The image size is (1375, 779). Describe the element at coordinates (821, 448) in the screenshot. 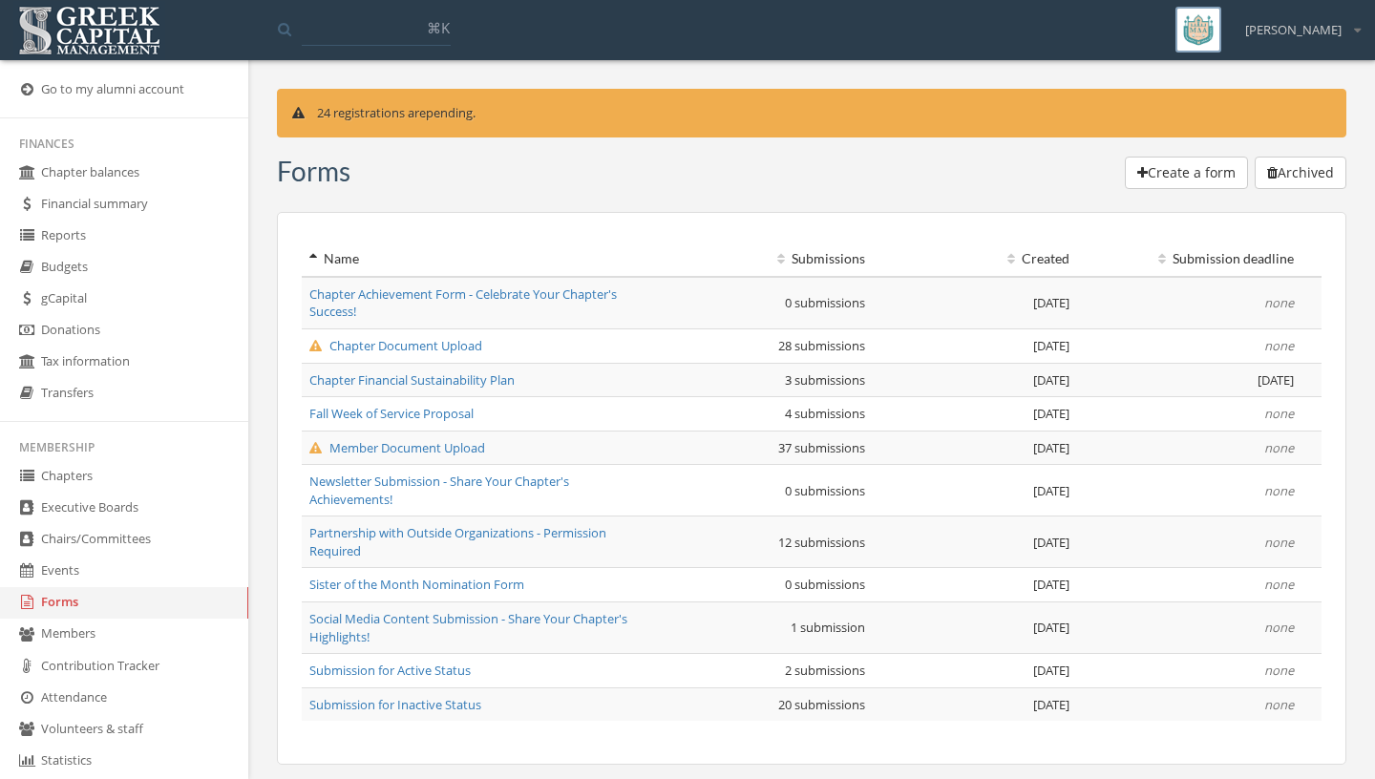

I see `span: 37 submissions` at that location.